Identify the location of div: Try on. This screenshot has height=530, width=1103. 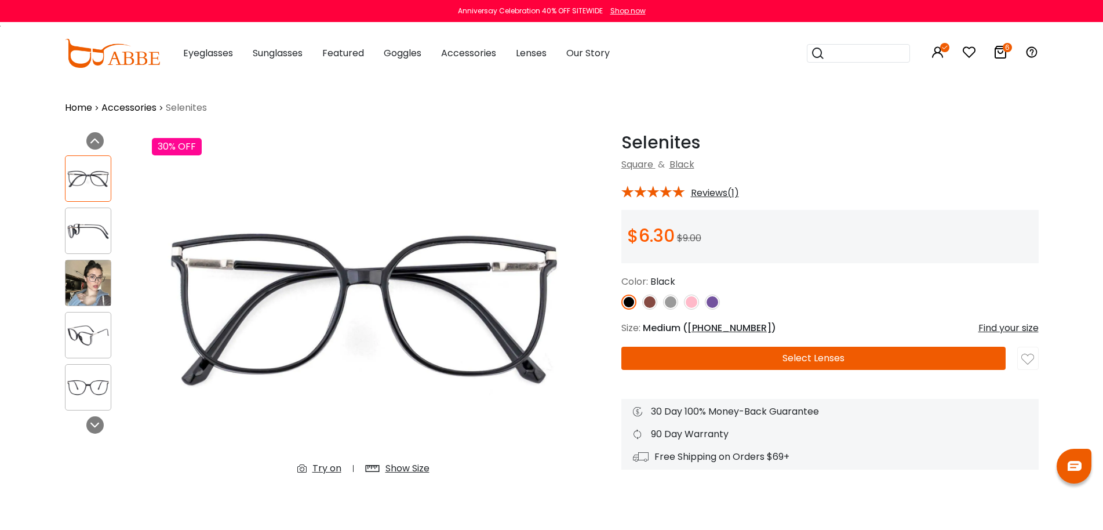
(327, 468).